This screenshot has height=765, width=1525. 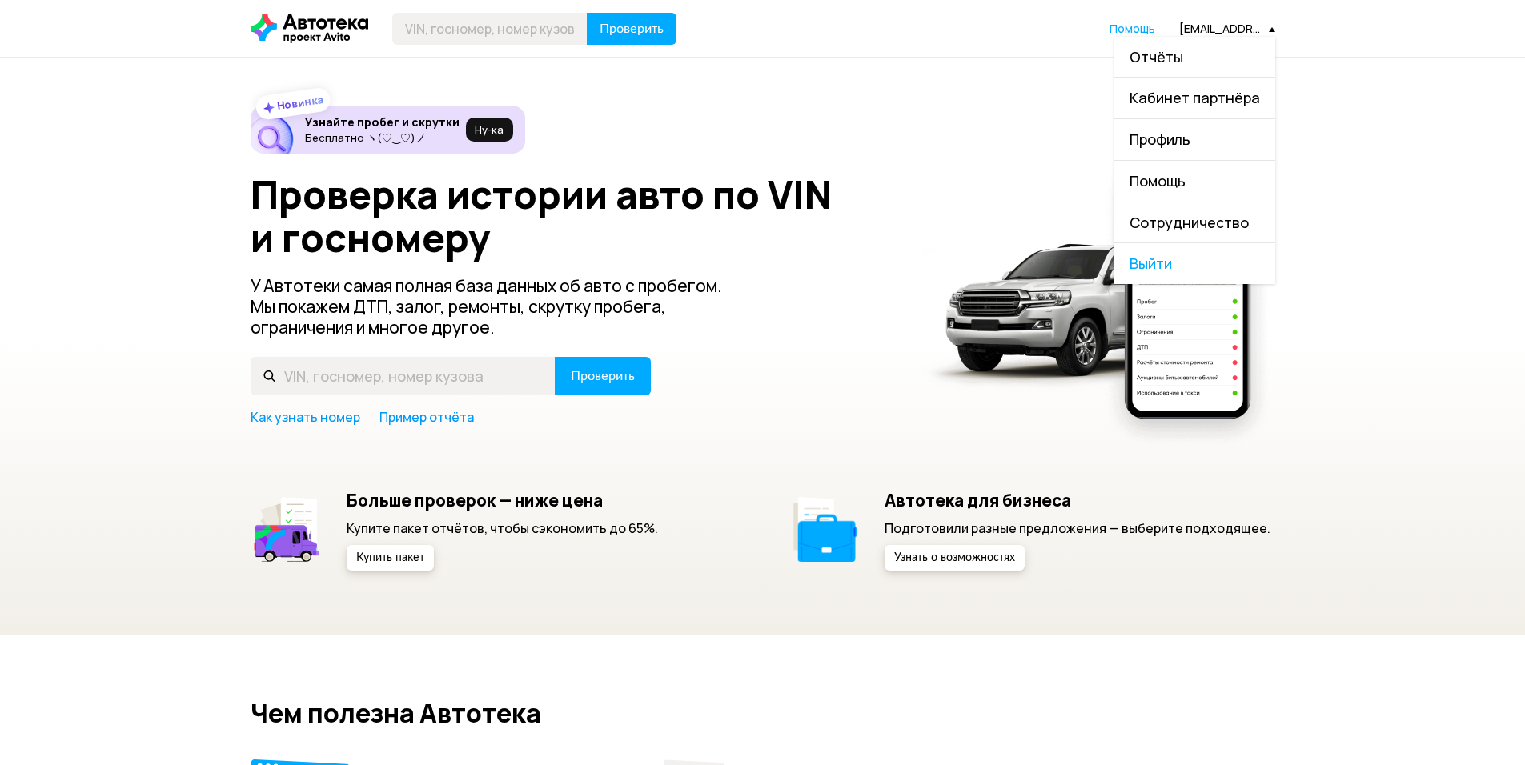 I want to click on button: Купить пакет, so click(x=390, y=558).